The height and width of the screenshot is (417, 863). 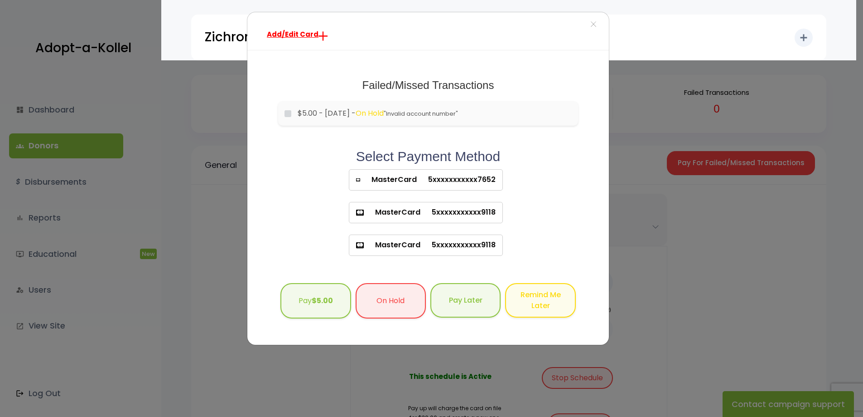 What do you see at coordinates (428, 85) in the screenshot?
I see `h1: Failed/Missed Transactions` at bounding box center [428, 85].